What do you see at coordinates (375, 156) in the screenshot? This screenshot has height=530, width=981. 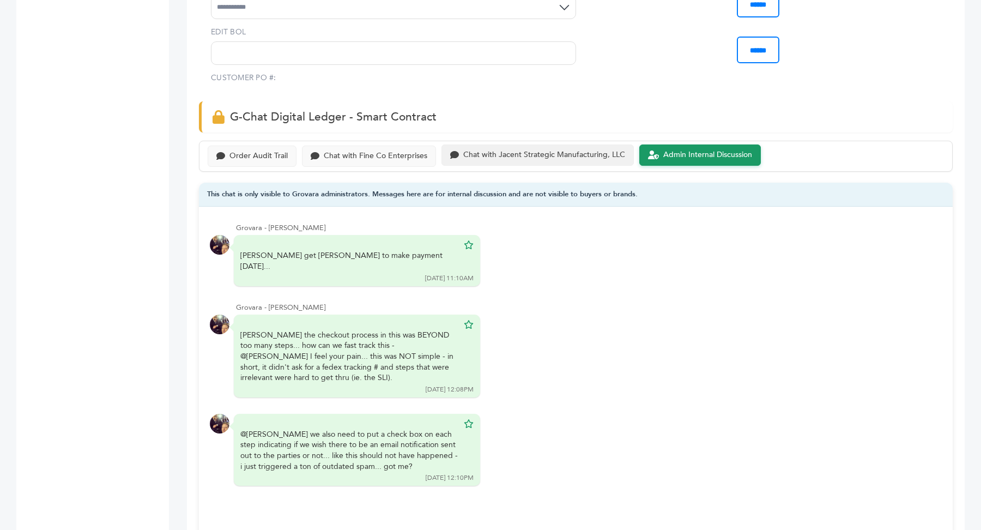 I see `div: Chat with Fine Co Enterprises` at bounding box center [375, 156].